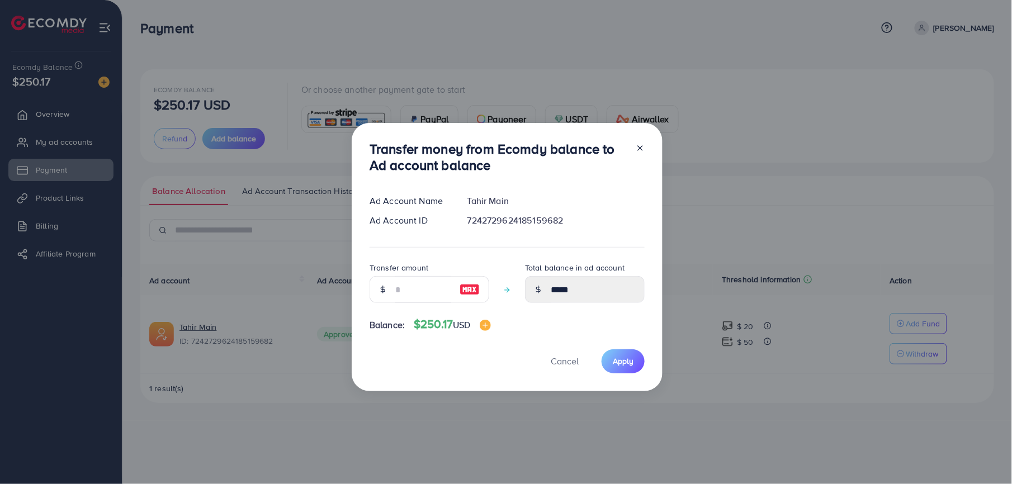 This screenshot has width=1012, height=484. Describe the element at coordinates (623, 361) in the screenshot. I see `span: Apply` at that location.